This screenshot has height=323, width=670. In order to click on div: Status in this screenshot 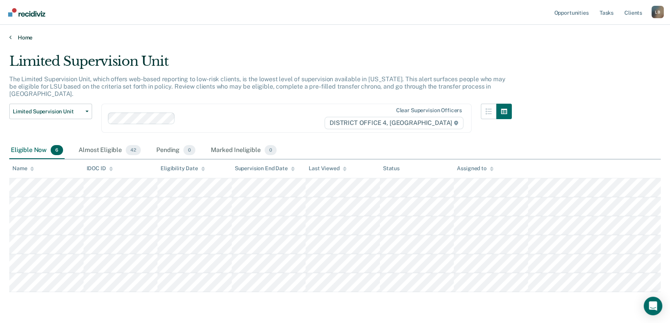, I will do `click(391, 168)`.